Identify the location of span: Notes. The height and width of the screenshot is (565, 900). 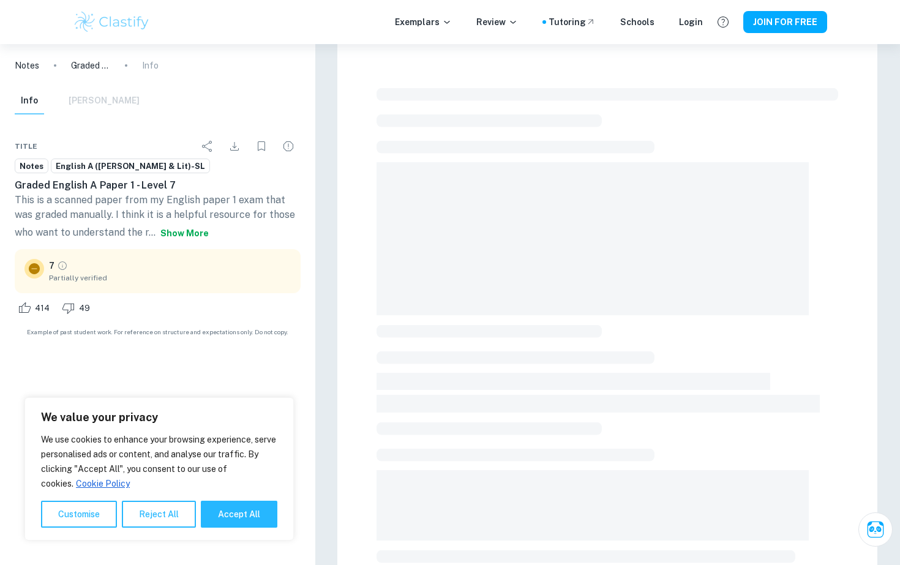
(31, 167).